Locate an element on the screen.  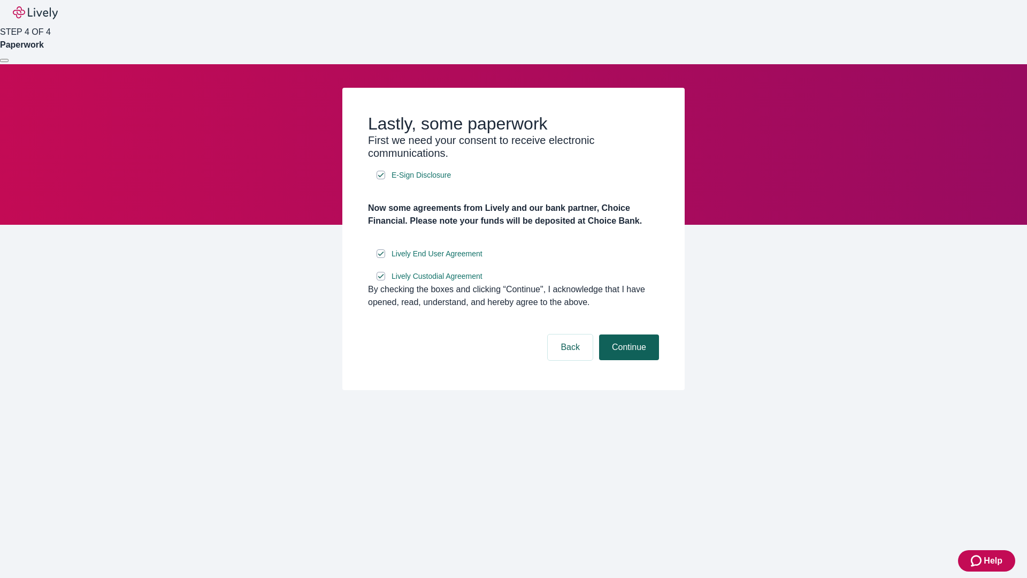
span: E-Sign Disclosure is located at coordinates (421, 175).